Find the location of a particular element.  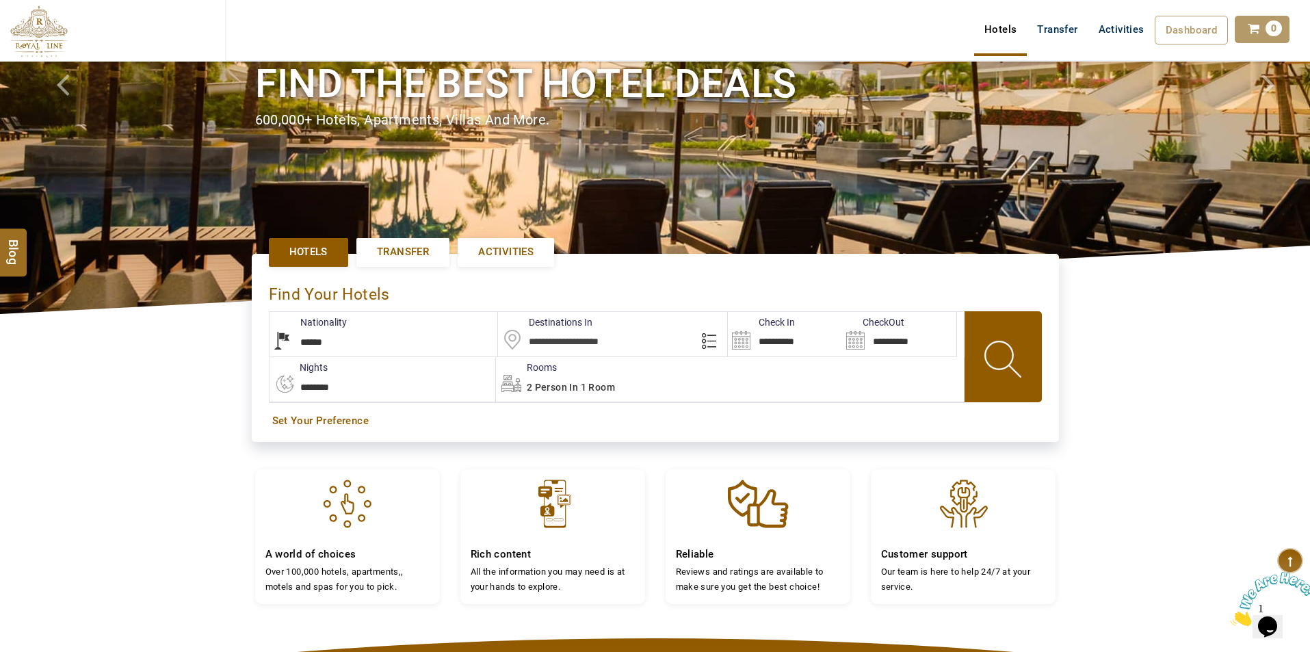

p: All the information you may need is at your hands to explore. is located at coordinates (553, 579).